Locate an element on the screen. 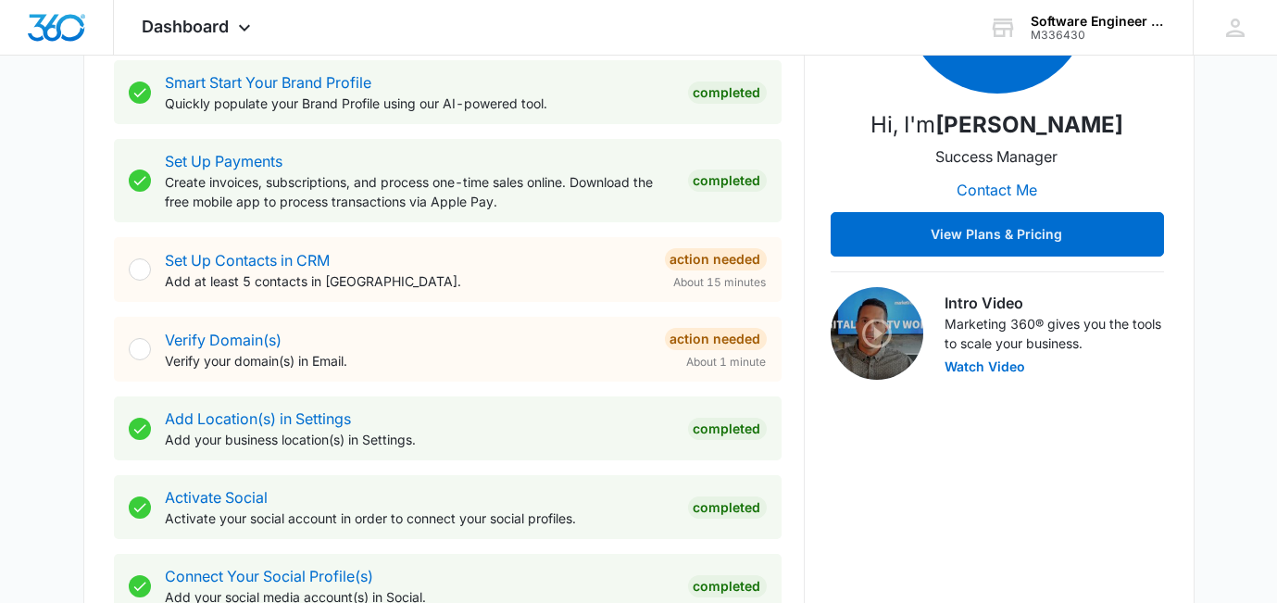 This screenshot has width=1277, height=603. p: Create invoices, subscriptions, and process one-time sales online. Download the free mobile app t... is located at coordinates (420, 192).